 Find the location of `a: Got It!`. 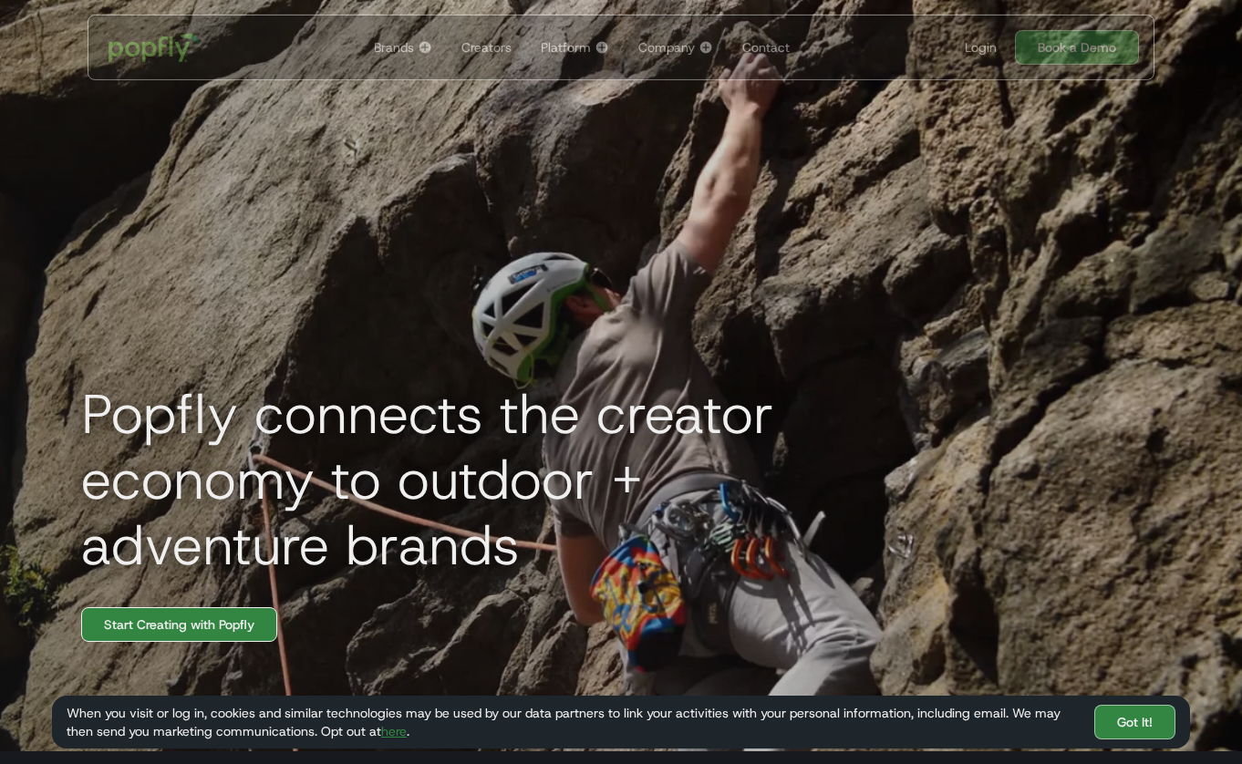

a: Got It! is located at coordinates (1134, 722).